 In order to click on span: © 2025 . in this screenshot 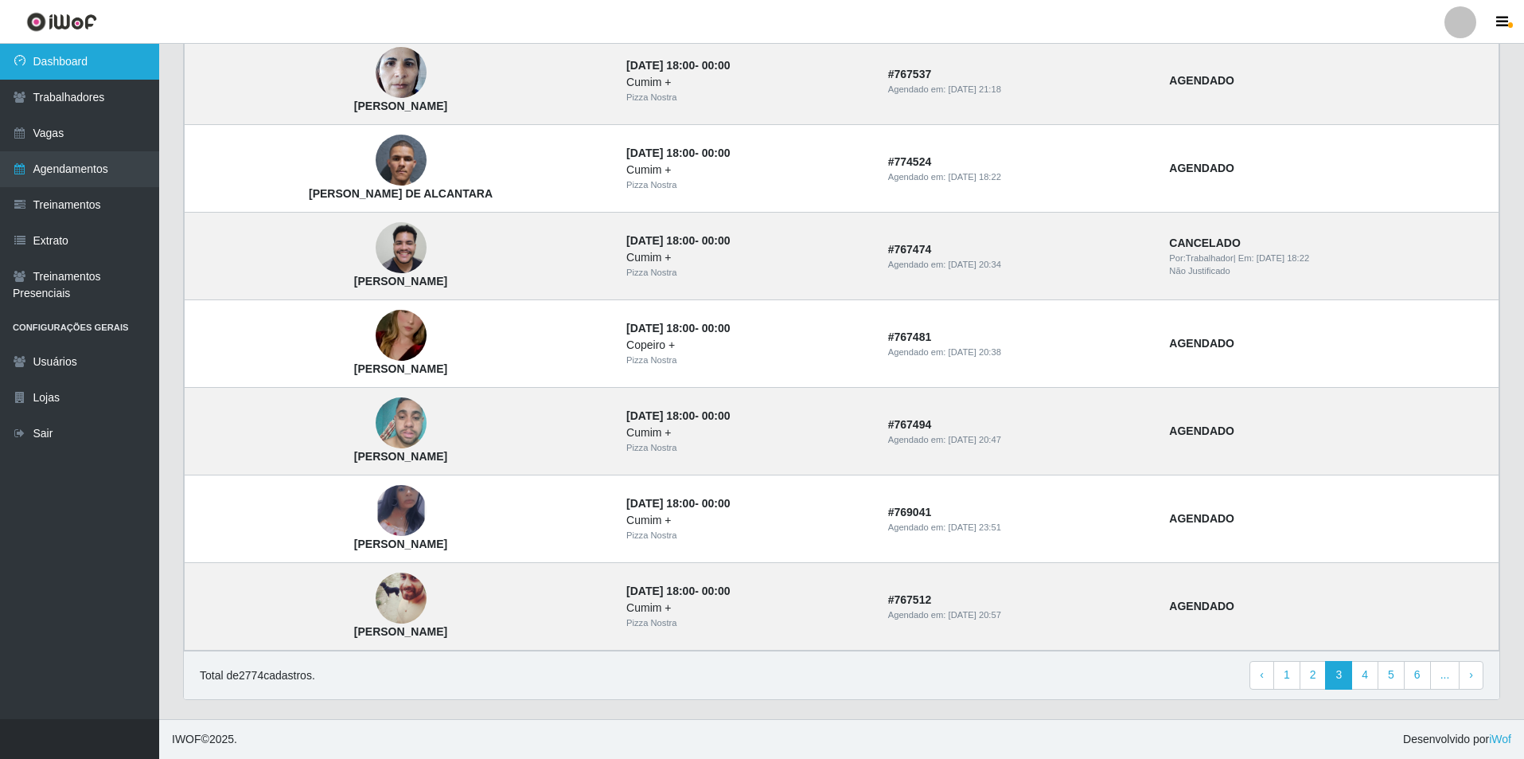, I will do `click(205, 739)`.